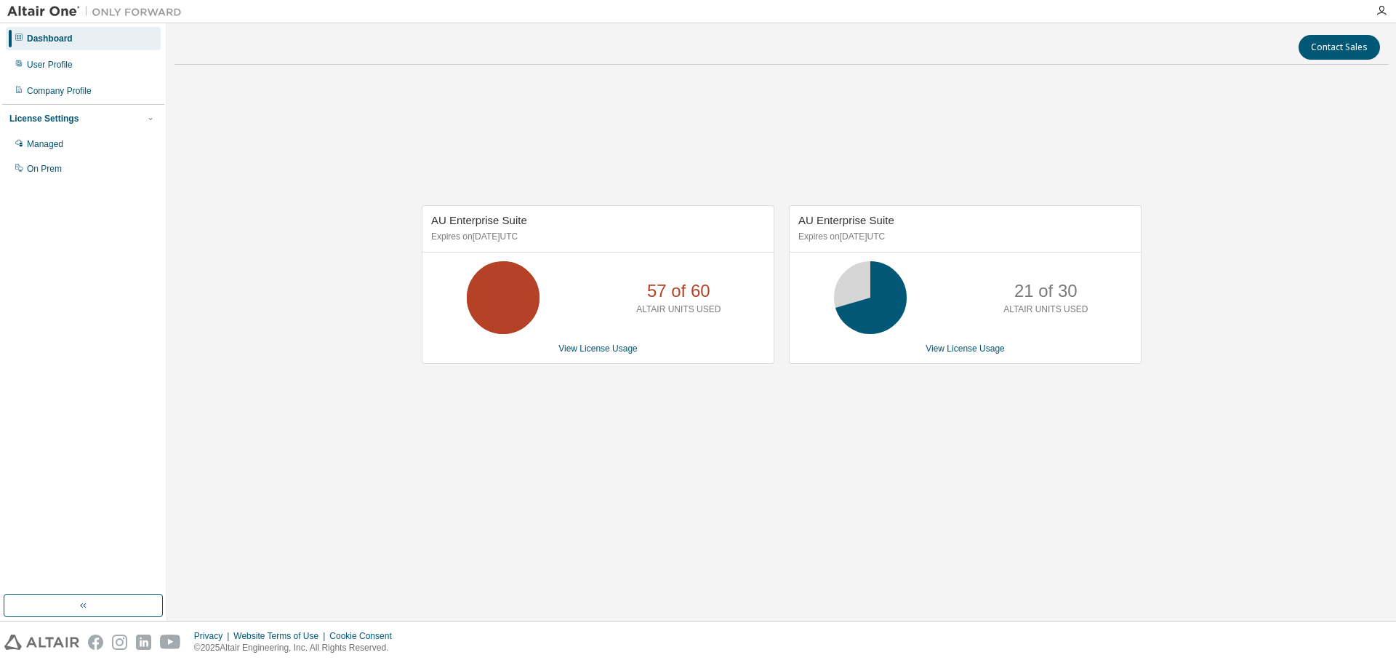 This screenshot has height=663, width=1396. I want to click on div: Website Terms of Use, so click(281, 636).